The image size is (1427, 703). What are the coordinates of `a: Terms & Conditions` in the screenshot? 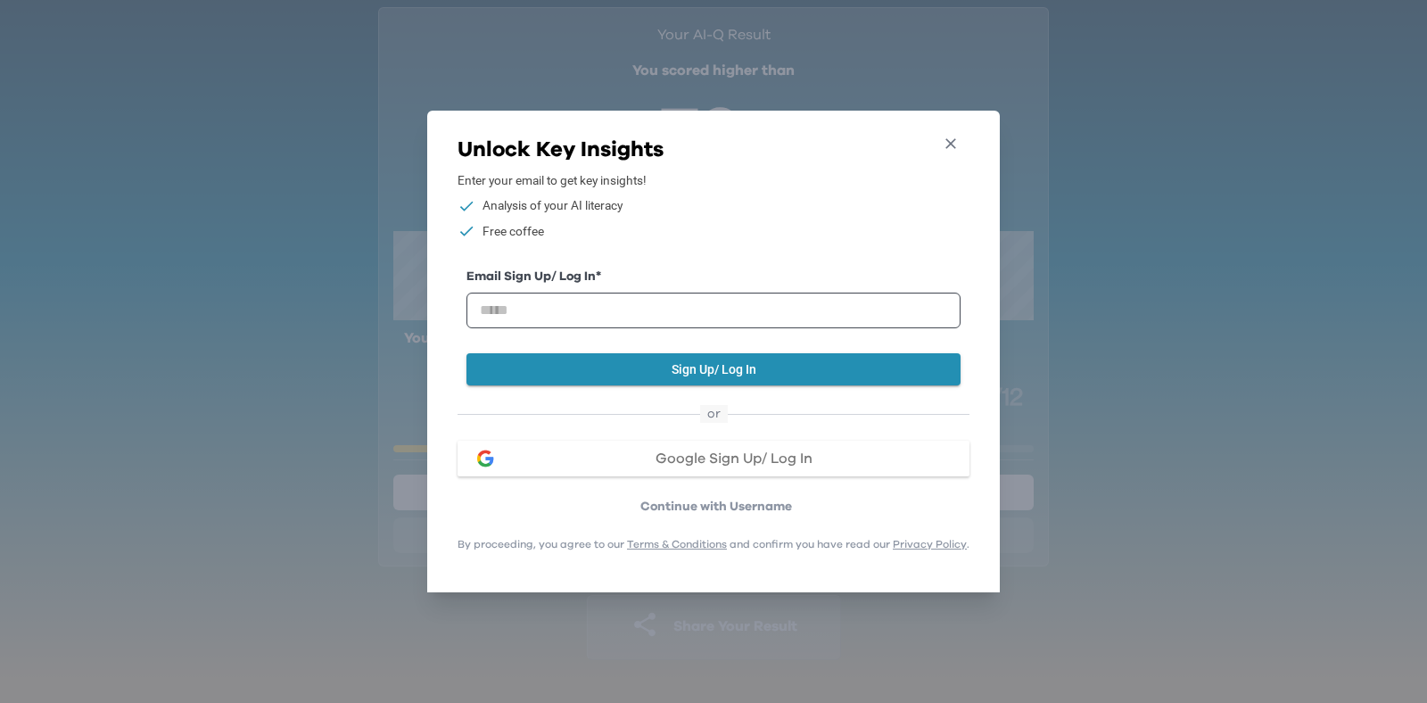 It's located at (677, 544).